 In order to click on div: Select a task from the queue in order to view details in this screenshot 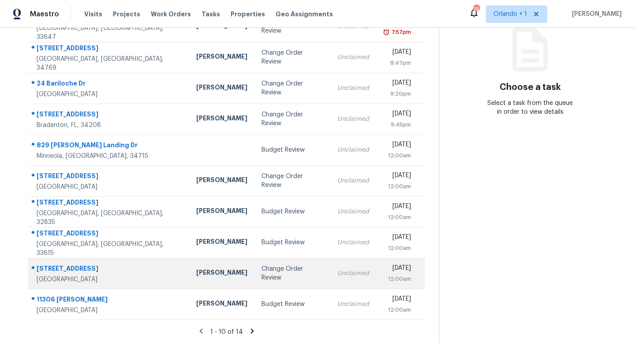, I will do `click(530, 108)`.